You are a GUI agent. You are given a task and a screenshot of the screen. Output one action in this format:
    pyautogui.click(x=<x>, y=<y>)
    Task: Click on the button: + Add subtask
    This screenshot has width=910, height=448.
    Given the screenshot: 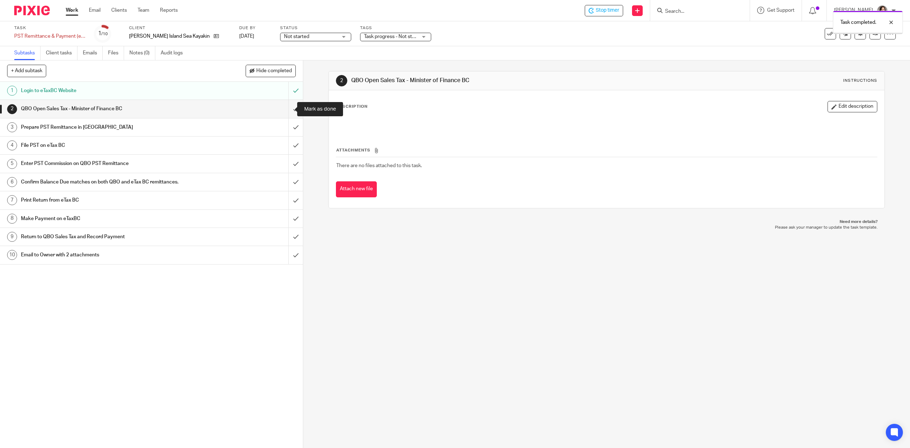 What is the action you would take?
    pyautogui.click(x=27, y=71)
    